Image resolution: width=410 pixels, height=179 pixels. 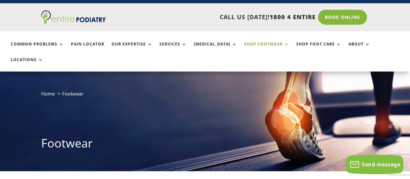 What do you see at coordinates (132, 49) in the screenshot?
I see `a: Our Expertise` at bounding box center [132, 49].